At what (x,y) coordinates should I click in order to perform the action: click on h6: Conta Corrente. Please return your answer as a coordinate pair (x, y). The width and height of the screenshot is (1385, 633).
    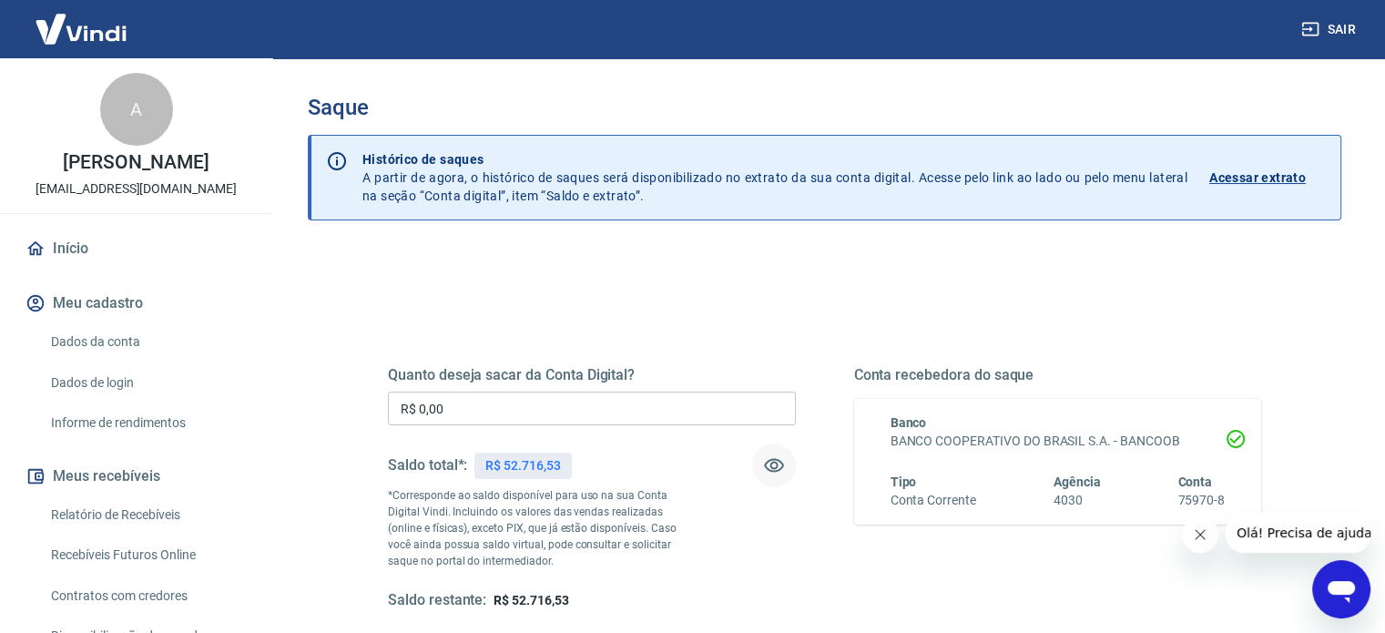
    Looking at the image, I should click on (933, 500).